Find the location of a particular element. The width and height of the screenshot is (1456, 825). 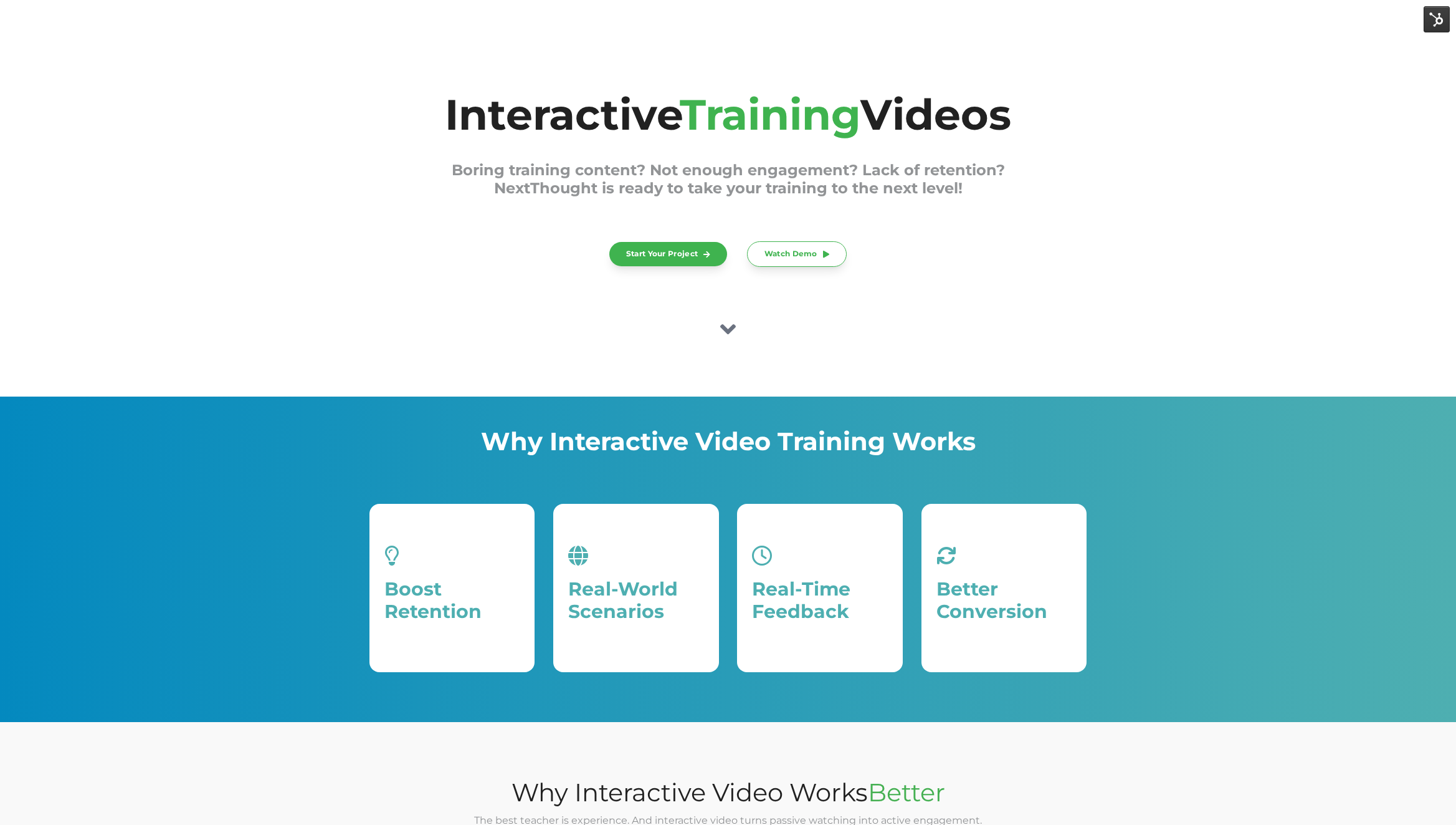

span: Interactive Videos is located at coordinates (728, 114).